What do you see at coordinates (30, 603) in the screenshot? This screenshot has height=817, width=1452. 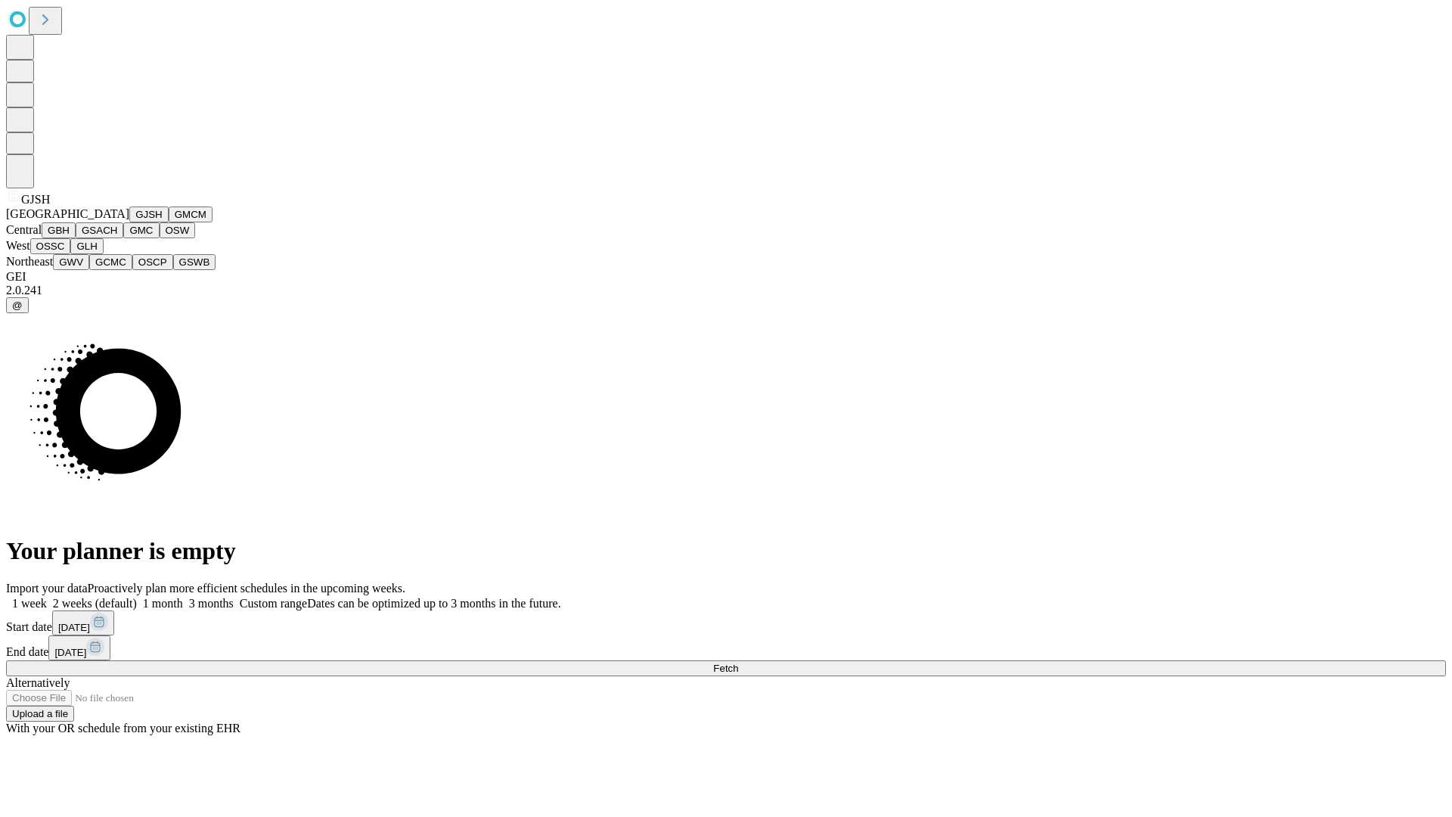 I see `span: 1 week` at bounding box center [30, 603].